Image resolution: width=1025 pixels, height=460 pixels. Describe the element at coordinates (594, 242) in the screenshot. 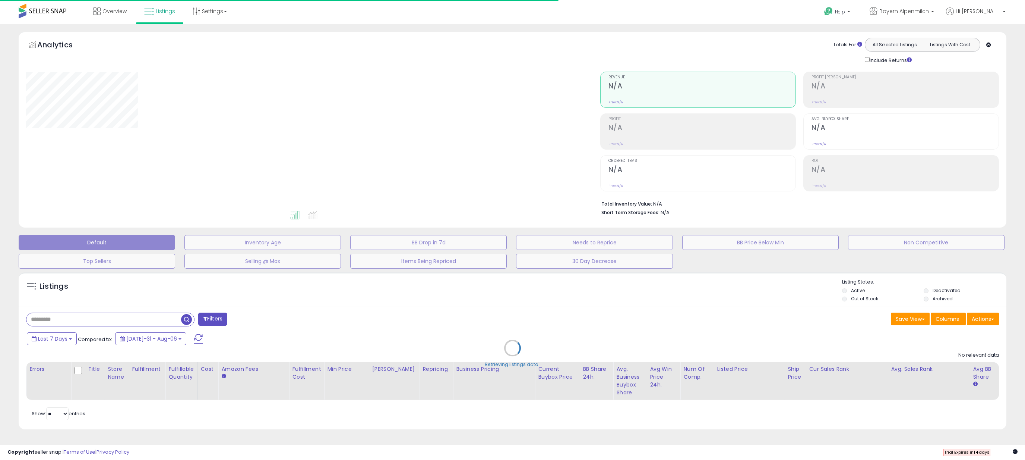

I see `button: Needs to Reprice` at that location.